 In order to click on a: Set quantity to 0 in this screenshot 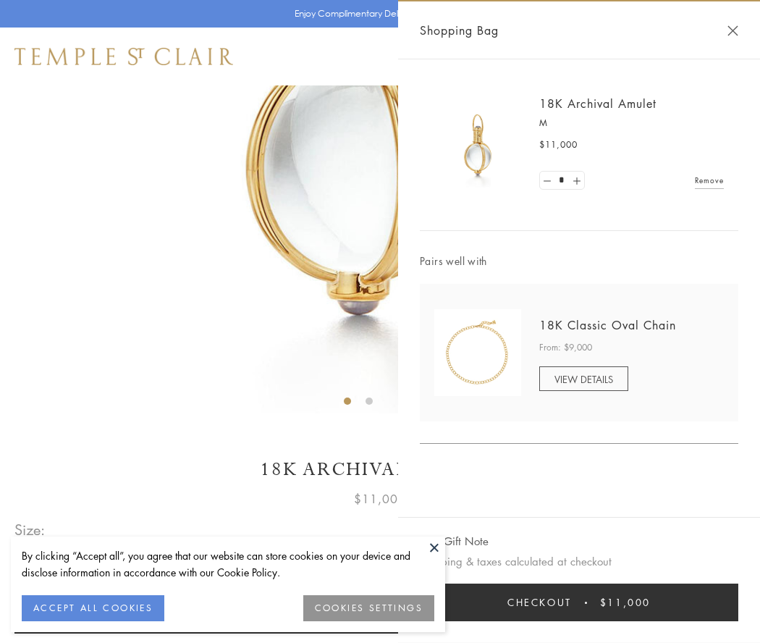, I will do `click(547, 180)`.